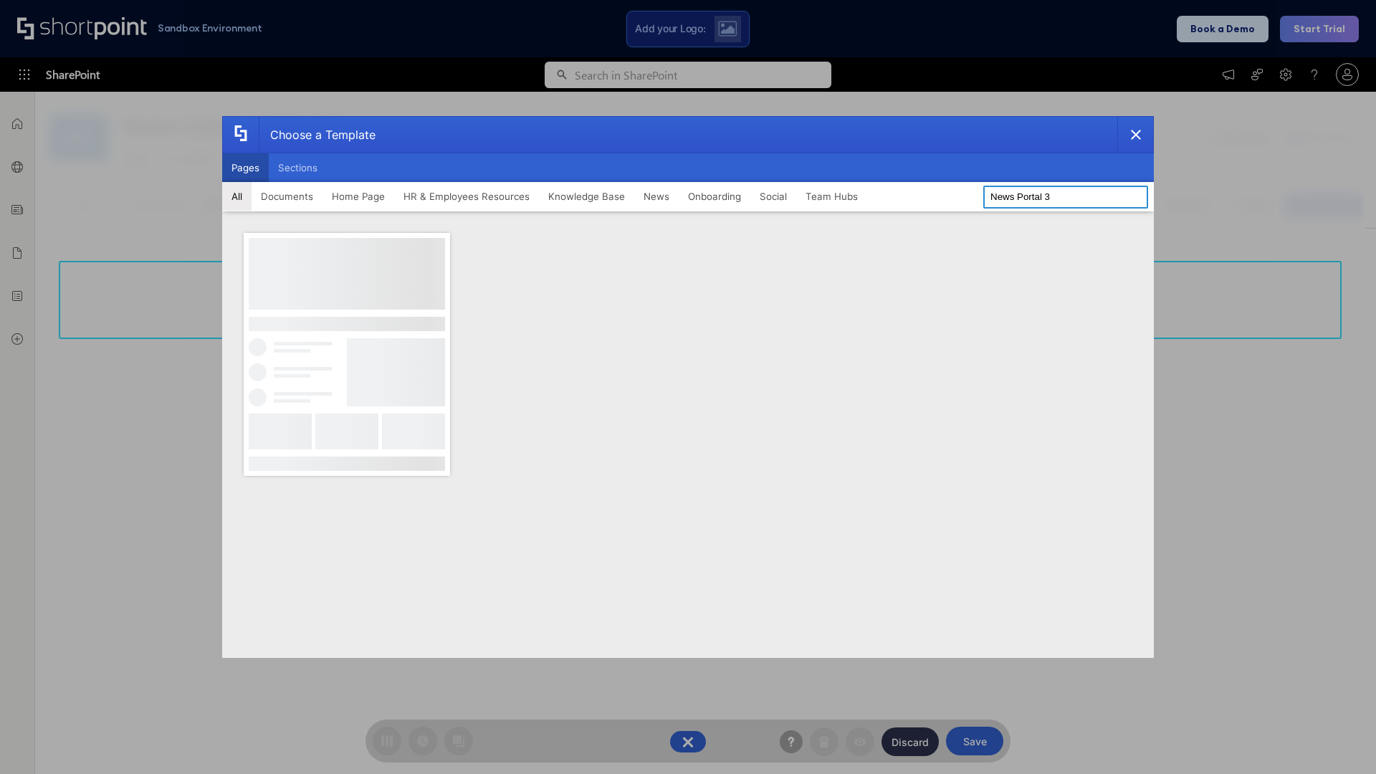 The image size is (1376, 774). Describe the element at coordinates (773, 196) in the screenshot. I see `button: Social` at that location.